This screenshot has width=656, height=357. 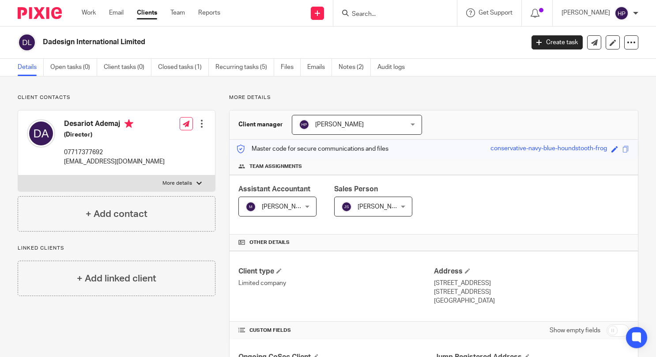 What do you see at coordinates (114, 135) in the screenshot?
I see `h5: (Director)` at bounding box center [114, 135].